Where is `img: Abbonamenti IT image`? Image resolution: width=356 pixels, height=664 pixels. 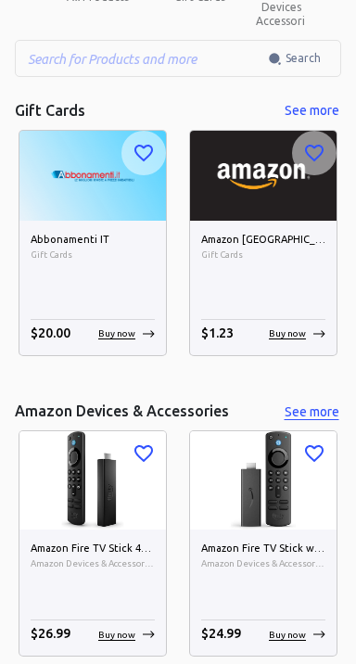 img: Abbonamenti IT image is located at coordinates (93, 175).